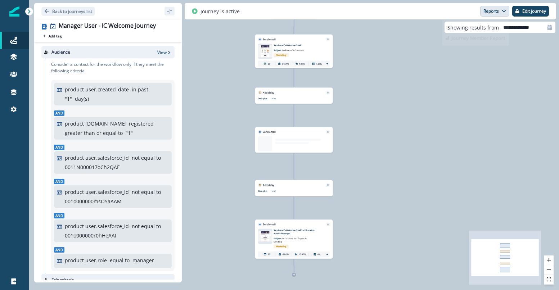 The height and width of the screenshot is (290, 559). What do you see at coordinates (82, 99) in the screenshot?
I see `p: day(s)` at bounding box center [82, 99].